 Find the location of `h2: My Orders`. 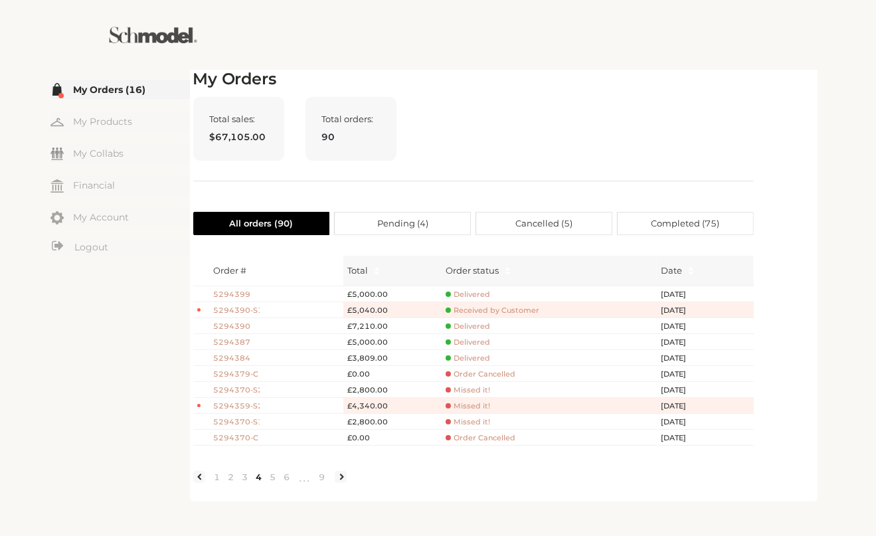

h2: My Orders is located at coordinates (474, 79).